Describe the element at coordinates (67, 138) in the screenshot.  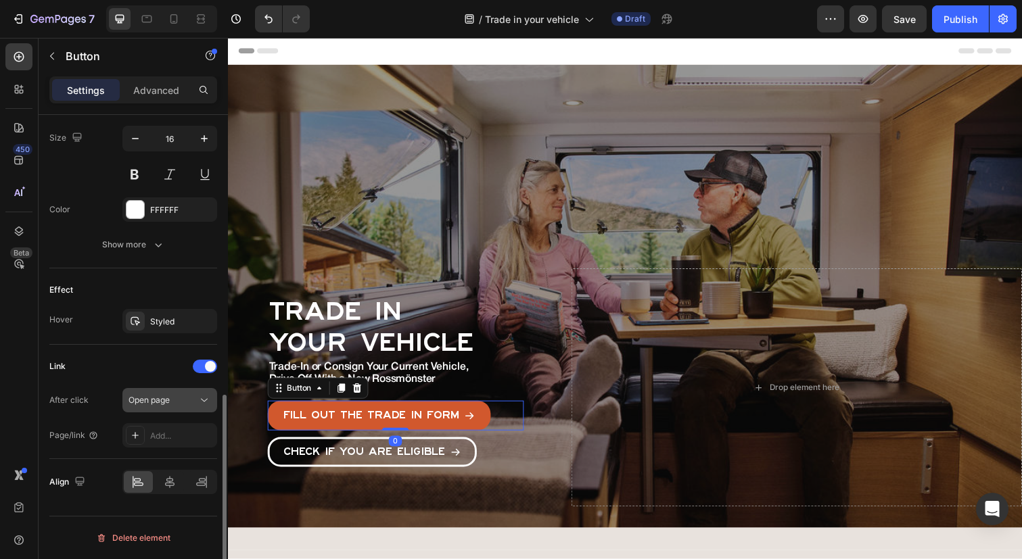
I see `div: Size` at that location.